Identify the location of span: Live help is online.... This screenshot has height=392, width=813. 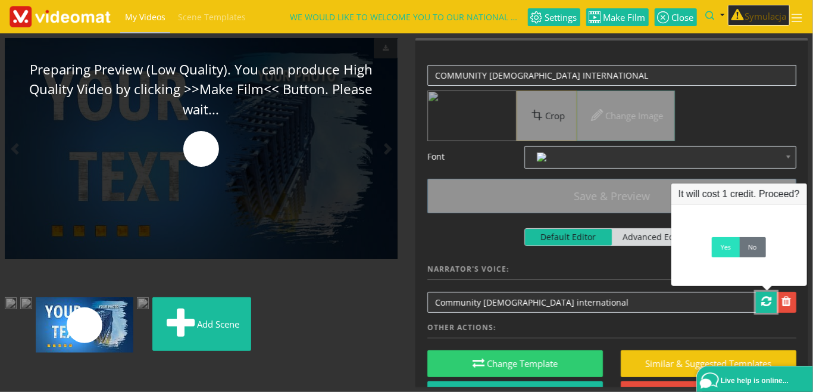
(755, 380).